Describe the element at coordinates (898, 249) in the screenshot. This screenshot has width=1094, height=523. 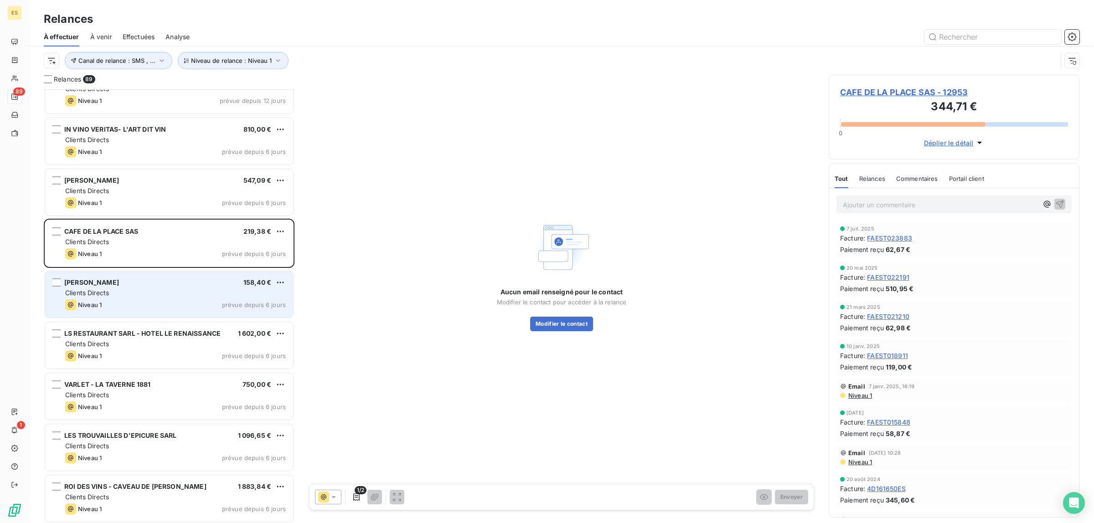
I see `span: 62,67 €` at that location.